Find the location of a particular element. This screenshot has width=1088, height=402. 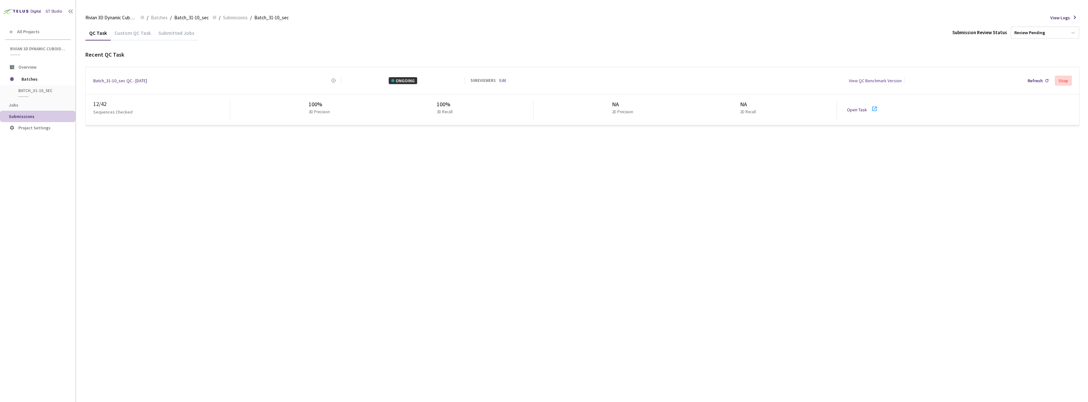

div: Refresh is located at coordinates (1035, 81).